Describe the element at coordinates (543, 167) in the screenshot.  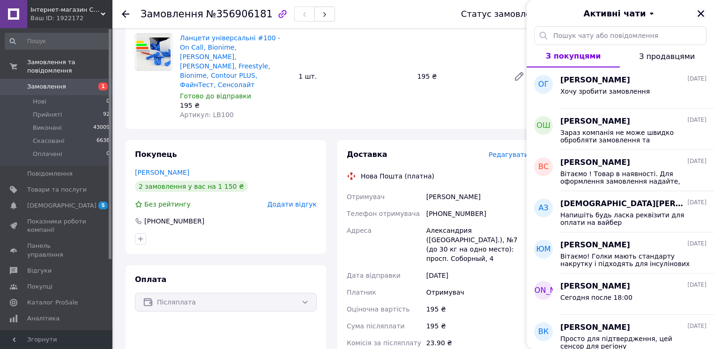
I see `span: ВС` at that location.